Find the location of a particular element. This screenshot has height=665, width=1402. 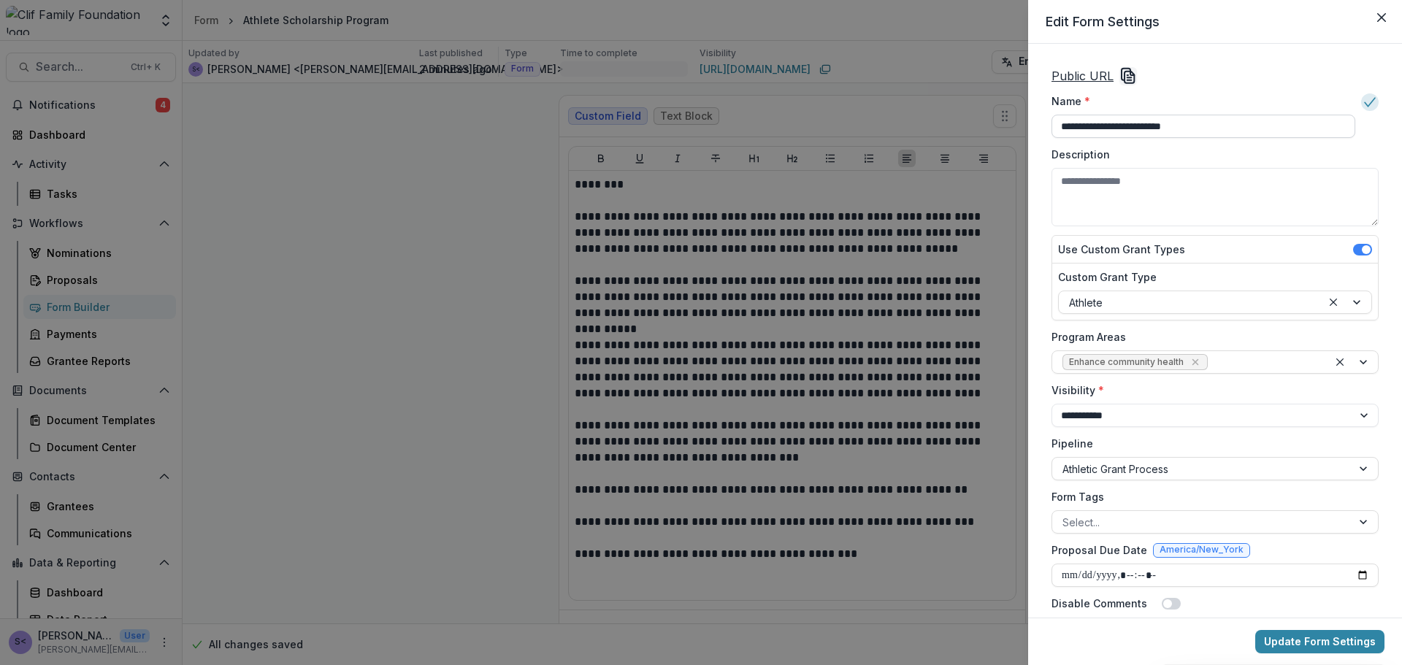

label: Visibility is located at coordinates (1211, 390).